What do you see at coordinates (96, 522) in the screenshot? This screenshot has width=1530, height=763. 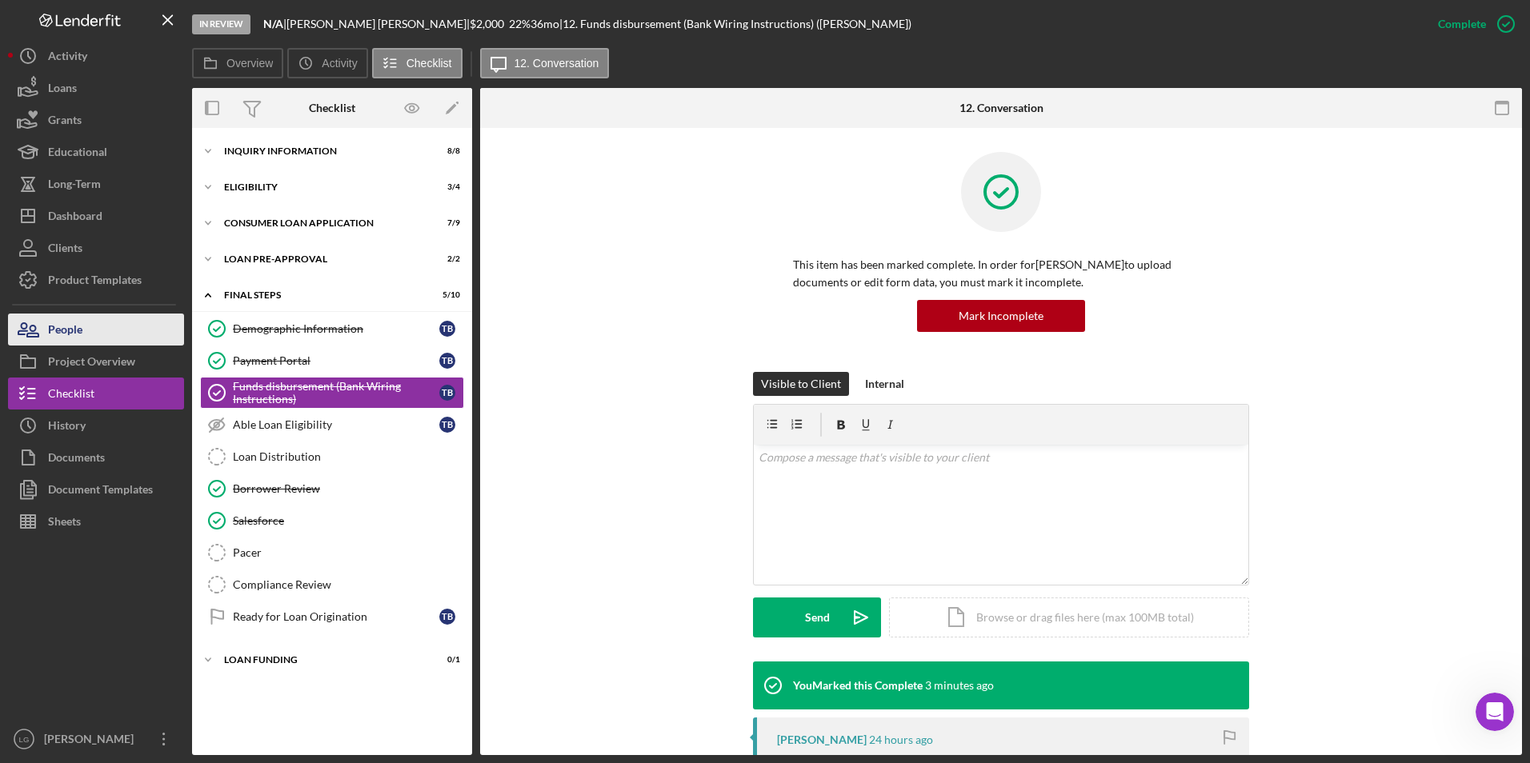 I see `button: Sheets` at bounding box center [96, 522].